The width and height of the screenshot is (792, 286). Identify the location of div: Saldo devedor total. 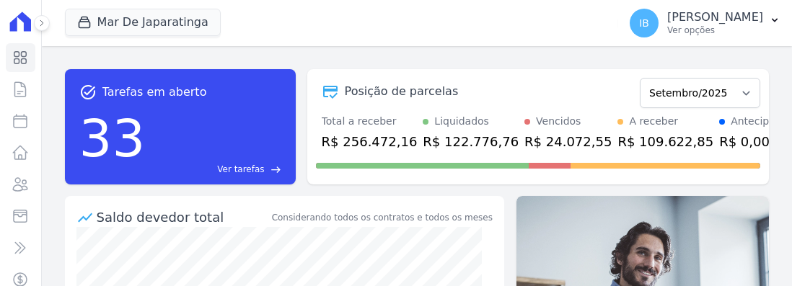
(183, 217).